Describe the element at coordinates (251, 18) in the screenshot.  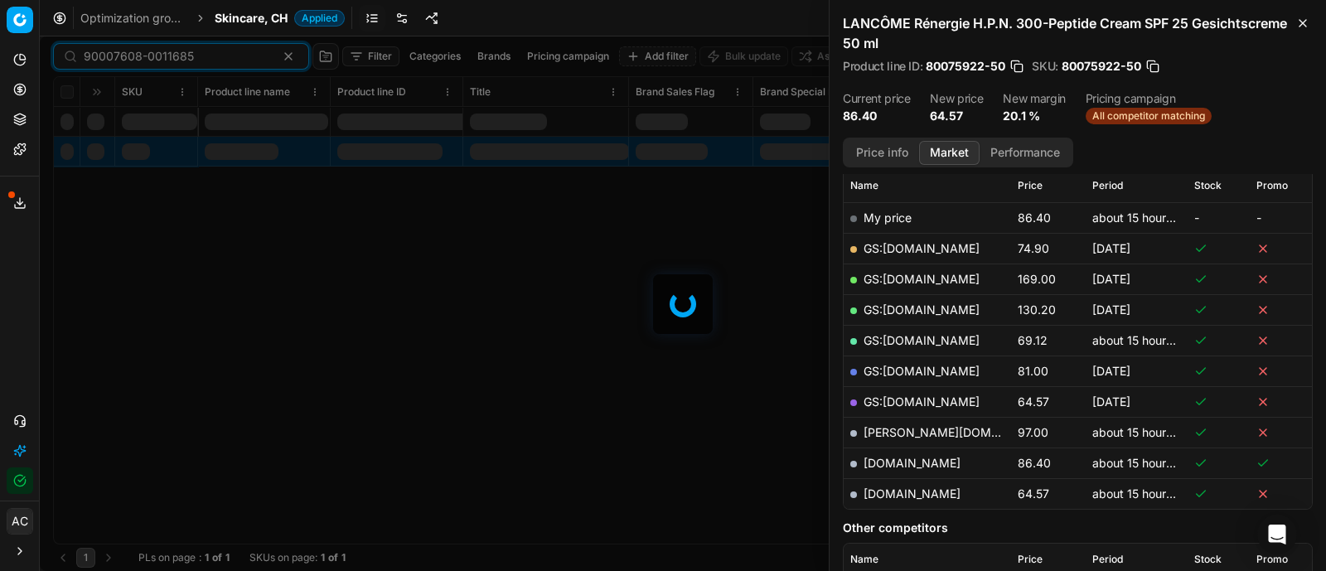
I see `span: Skincare, CH` at that location.